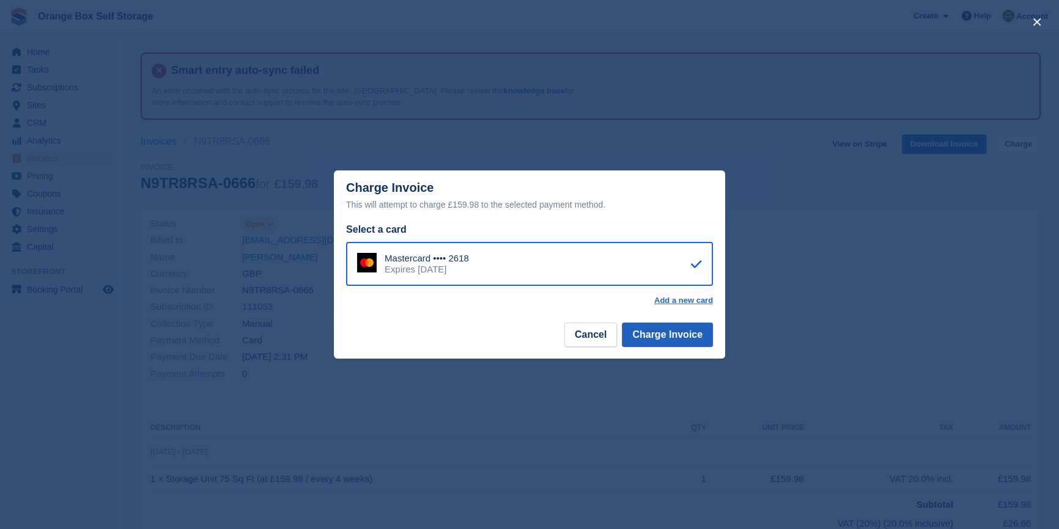  What do you see at coordinates (529, 230) in the screenshot?
I see `div: Select a card` at bounding box center [529, 230].